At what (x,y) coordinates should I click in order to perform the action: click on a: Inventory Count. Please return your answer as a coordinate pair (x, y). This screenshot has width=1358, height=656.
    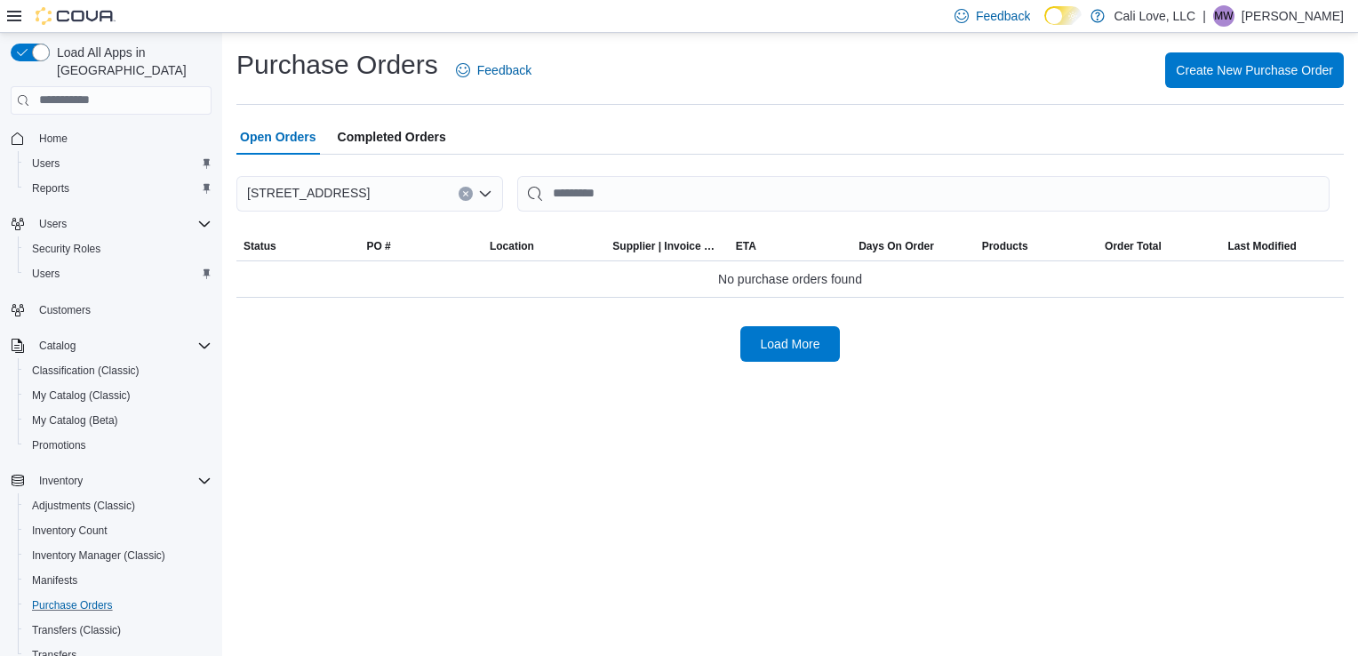
    Looking at the image, I should click on (69, 531).